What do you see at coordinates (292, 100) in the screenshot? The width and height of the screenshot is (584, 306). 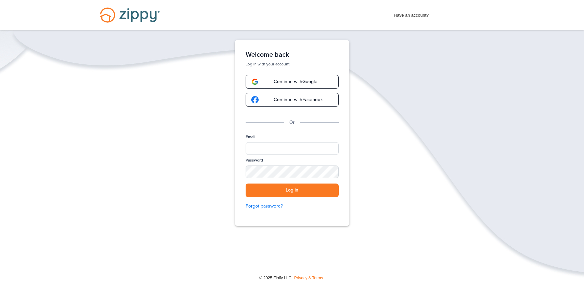 I see `a: google-logoContinue withFacebook` at bounding box center [292, 100].